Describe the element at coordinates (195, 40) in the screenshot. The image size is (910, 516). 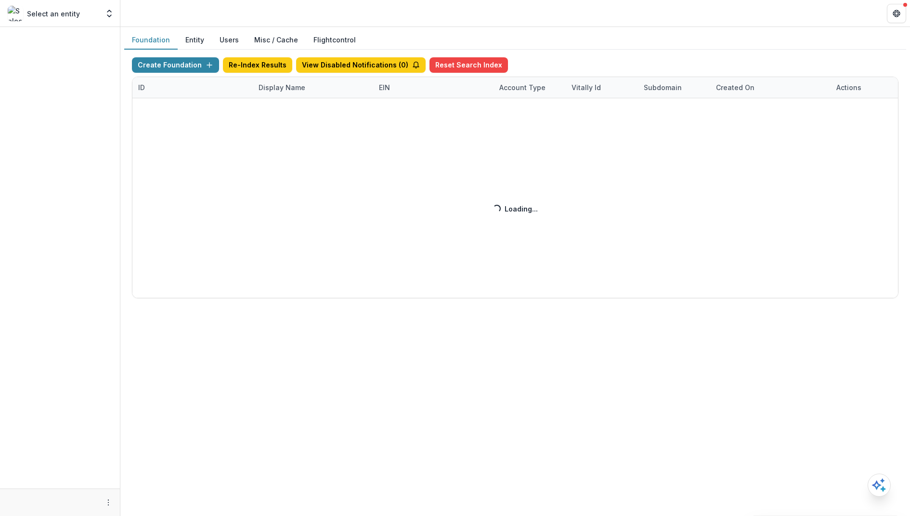
I see `button: Entity` at that location.